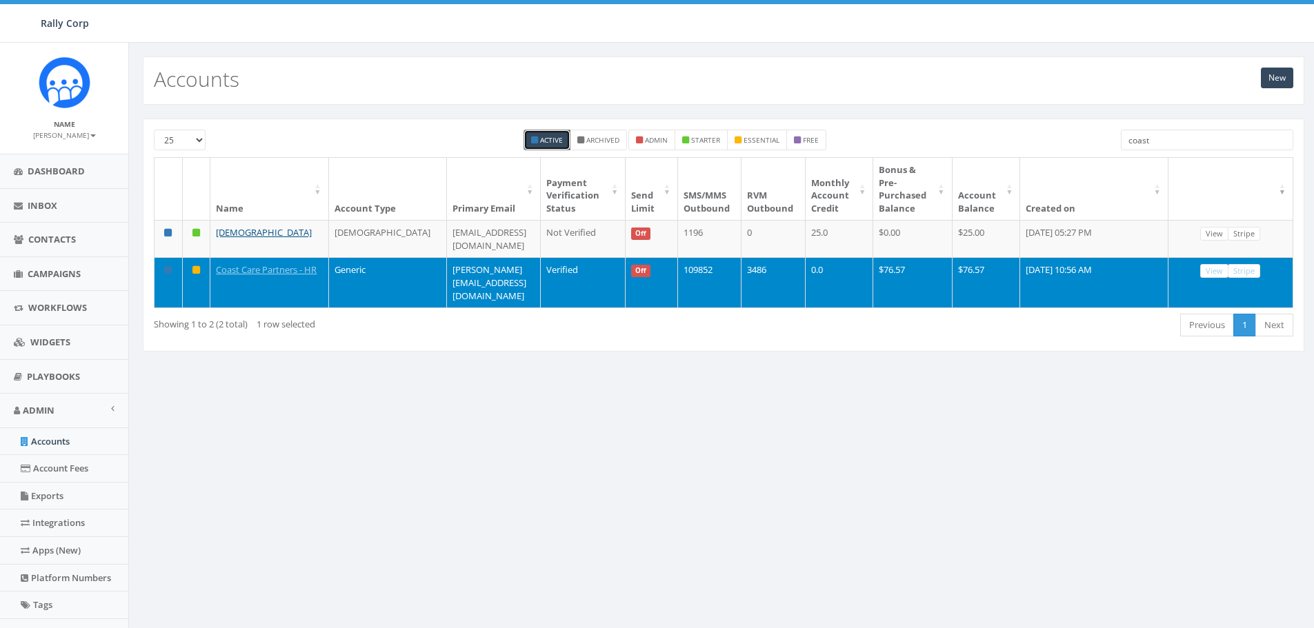 This screenshot has height=628, width=1314. I want to click on td: 0.0, so click(839, 282).